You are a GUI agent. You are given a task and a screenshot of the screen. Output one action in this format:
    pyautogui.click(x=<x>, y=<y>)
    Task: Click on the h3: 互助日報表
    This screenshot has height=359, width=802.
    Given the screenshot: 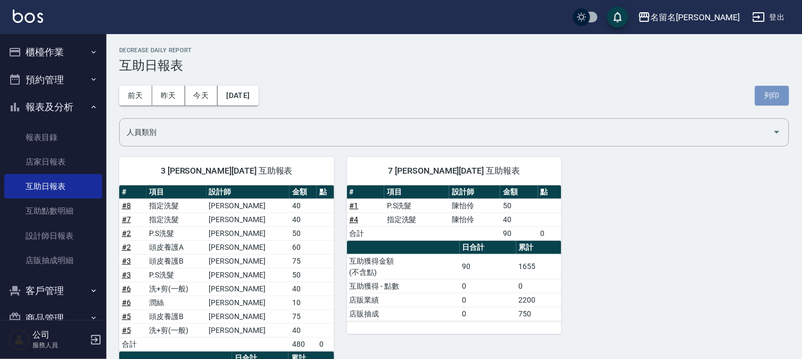 What is the action you would take?
    pyautogui.click(x=454, y=65)
    